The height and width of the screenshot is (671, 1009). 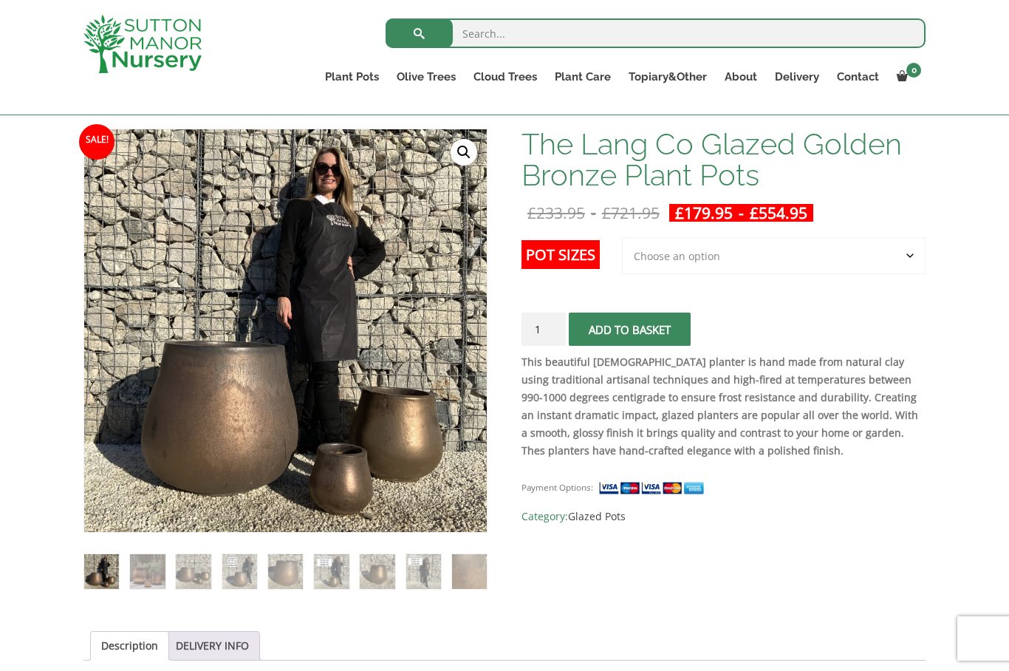 What do you see at coordinates (704, 213) in the screenshot?
I see `bdi: 179.95` at bounding box center [704, 213].